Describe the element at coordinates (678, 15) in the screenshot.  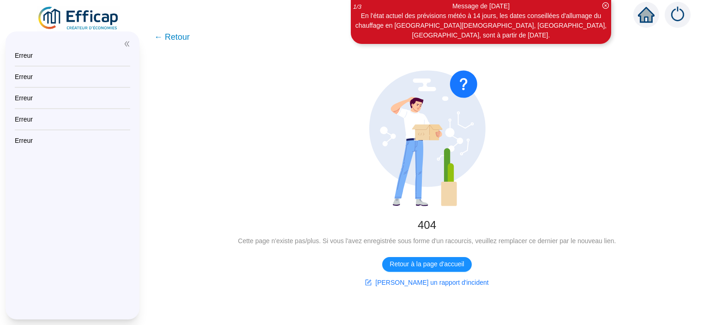
I see `img: alerts` at that location.